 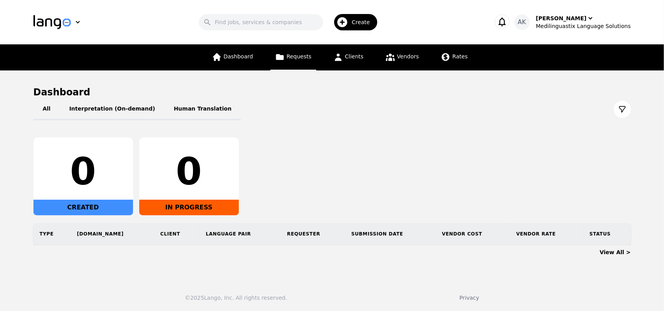 I want to click on div: Medilinguastix Language Solutions, so click(x=583, y=26).